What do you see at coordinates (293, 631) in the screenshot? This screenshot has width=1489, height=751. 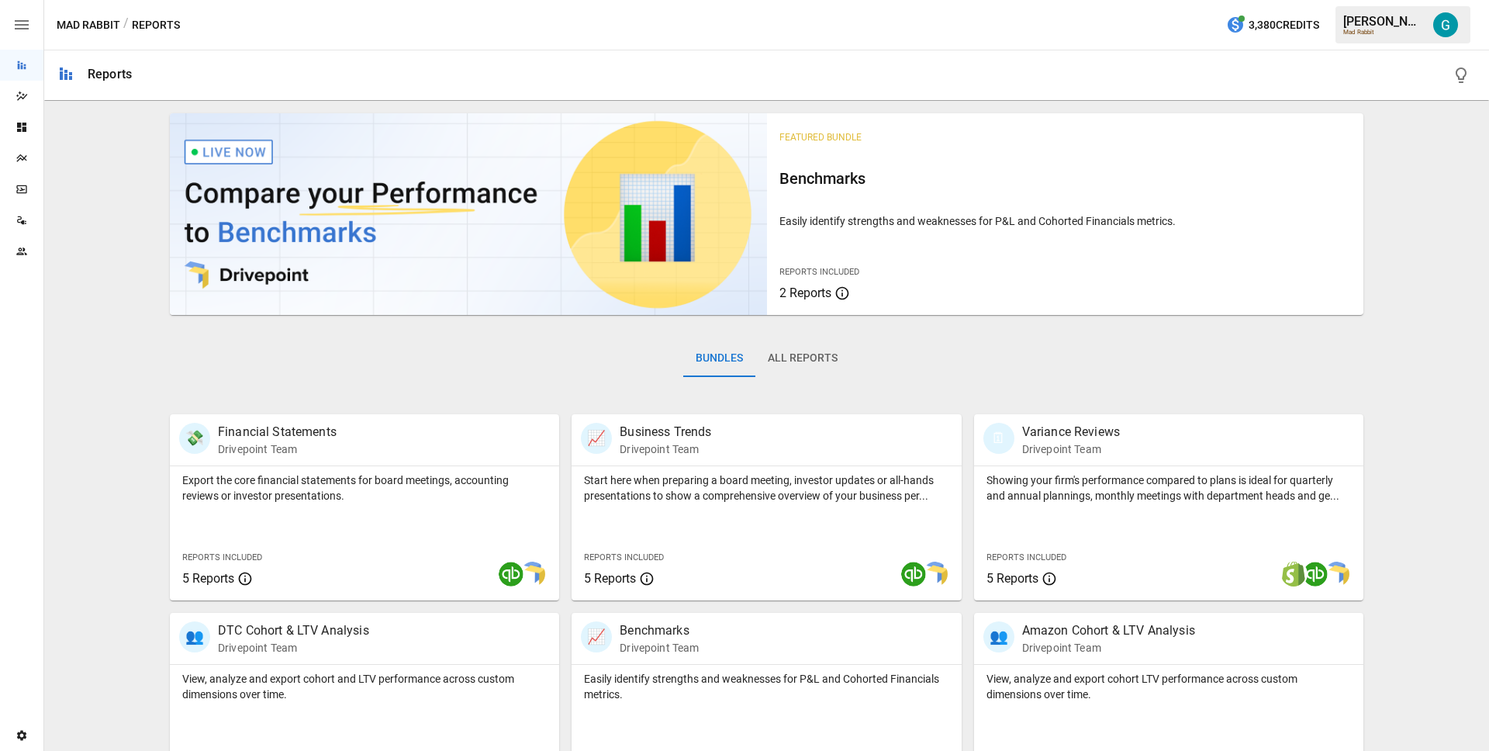 I see `p: DTC Cohort & LTV Analysis` at bounding box center [293, 631].